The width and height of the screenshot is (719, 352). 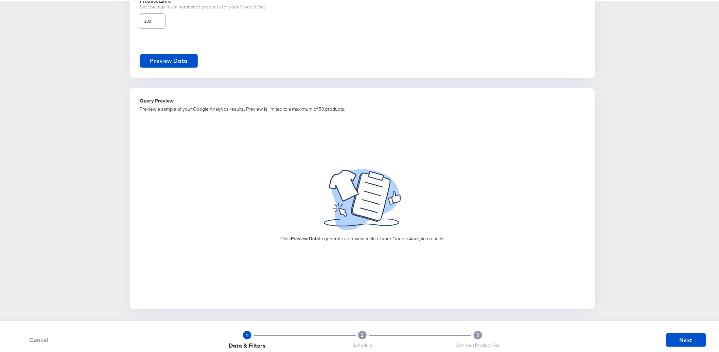 What do you see at coordinates (247, 334) in the screenshot?
I see `span: 1` at bounding box center [247, 334].